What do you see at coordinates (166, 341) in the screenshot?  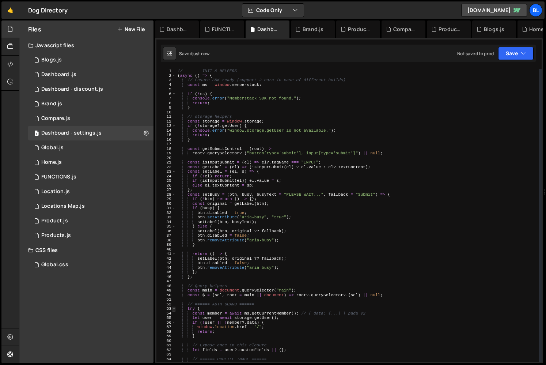 I see `div: 60` at bounding box center [166, 341].